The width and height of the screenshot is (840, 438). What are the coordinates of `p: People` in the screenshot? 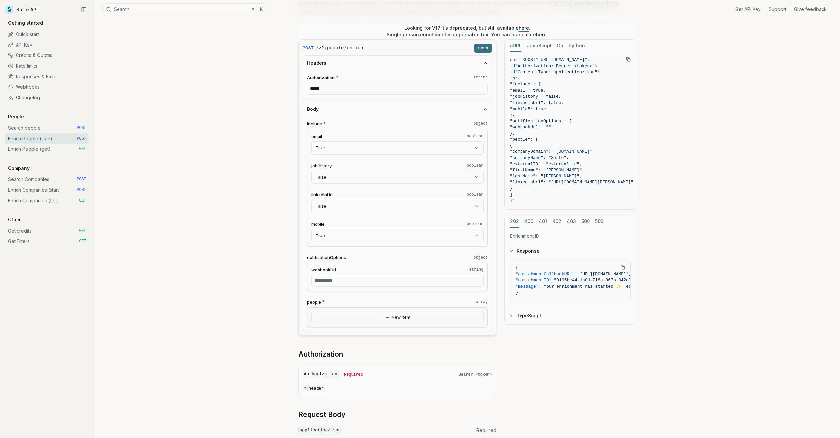 It's located at (16, 117).